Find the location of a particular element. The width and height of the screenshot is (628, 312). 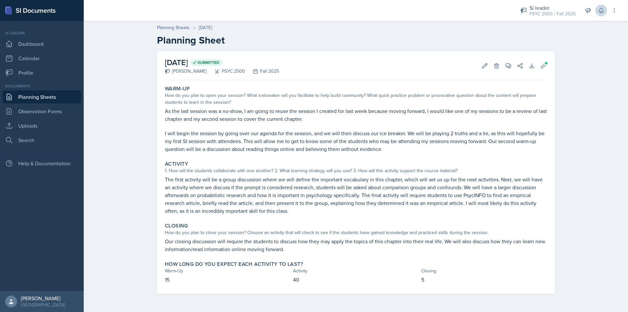

a: Profile is located at coordinates (42, 73).